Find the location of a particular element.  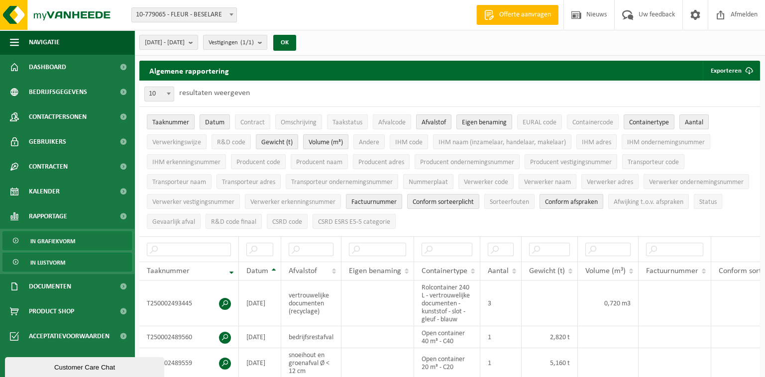

span: Transporteur adres is located at coordinates (248, 182).